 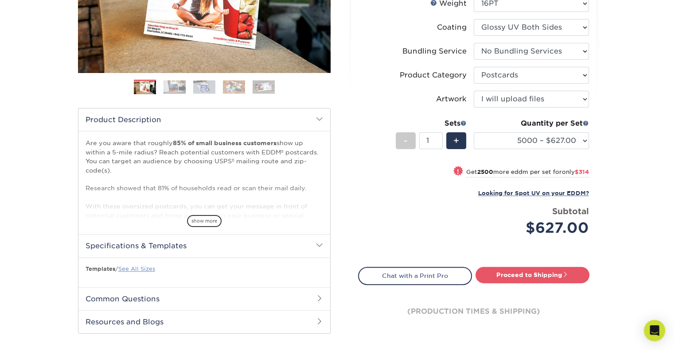 What do you see at coordinates (225, 143) in the screenshot?
I see `strong: 85% of small business customers` at bounding box center [225, 143].